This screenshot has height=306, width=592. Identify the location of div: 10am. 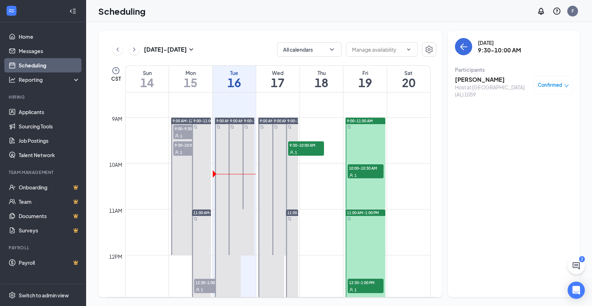
(116, 165).